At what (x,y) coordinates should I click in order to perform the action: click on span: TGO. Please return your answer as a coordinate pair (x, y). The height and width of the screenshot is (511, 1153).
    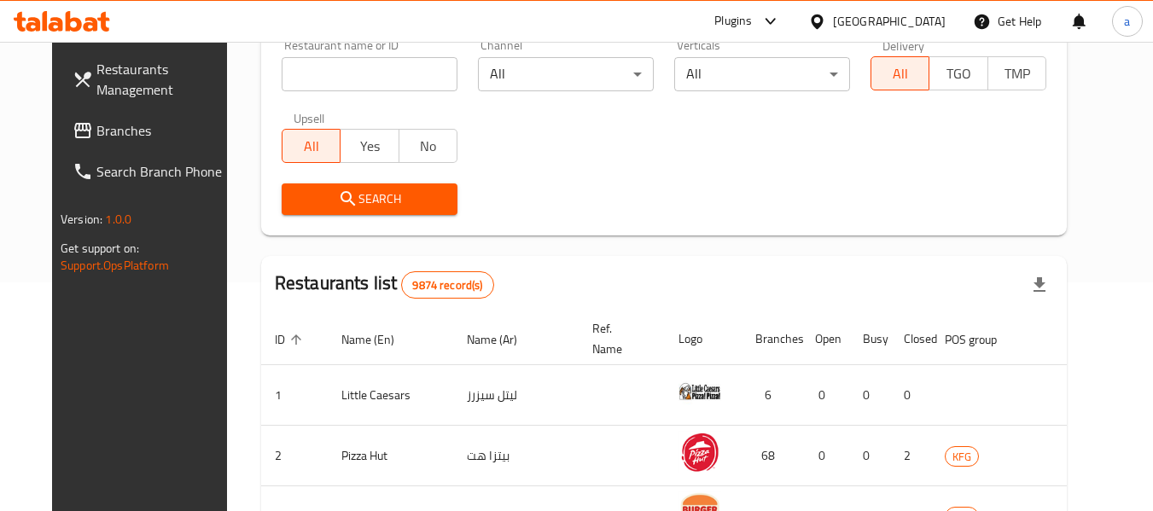
    Looking at the image, I should click on (958, 73).